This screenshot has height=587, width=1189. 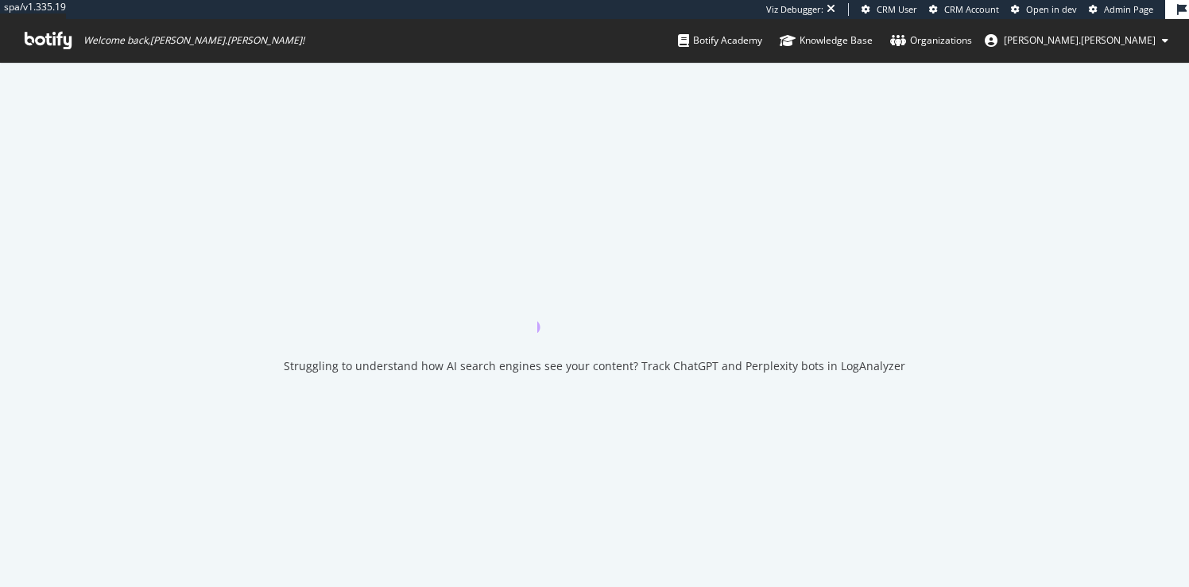 What do you see at coordinates (1044, 10) in the screenshot?
I see `a: Open in dev` at bounding box center [1044, 10].